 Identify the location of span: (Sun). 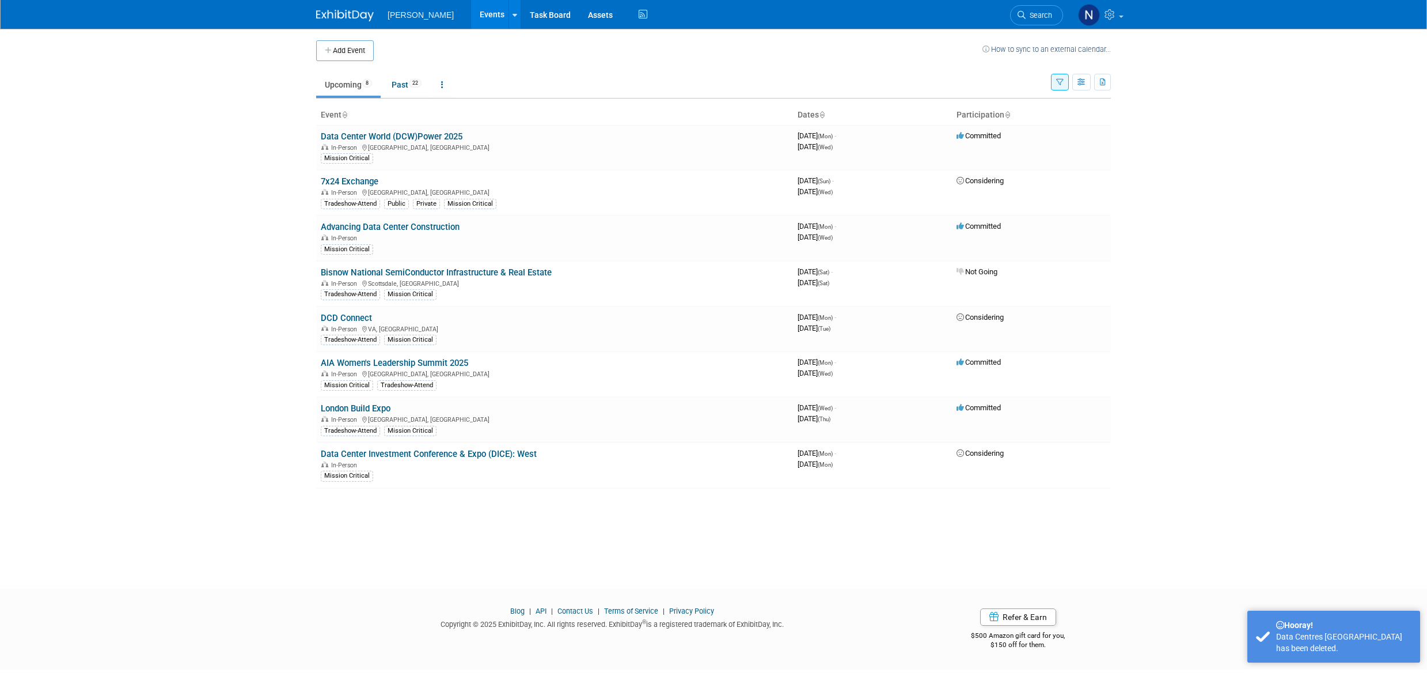
(824, 181).